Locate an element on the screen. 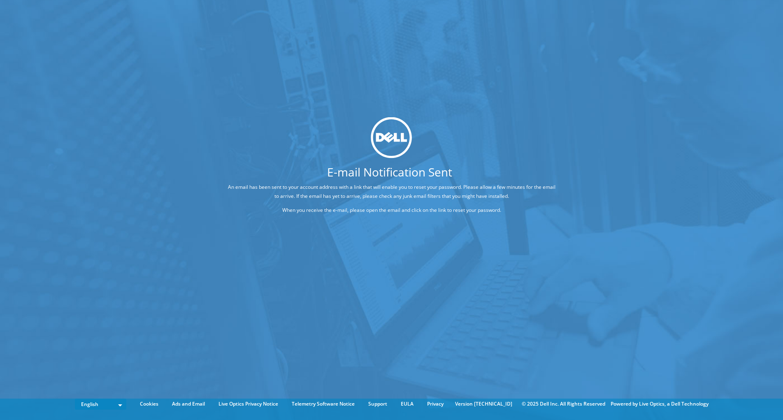 The width and height of the screenshot is (783, 420). a: Cookies is located at coordinates (149, 404).